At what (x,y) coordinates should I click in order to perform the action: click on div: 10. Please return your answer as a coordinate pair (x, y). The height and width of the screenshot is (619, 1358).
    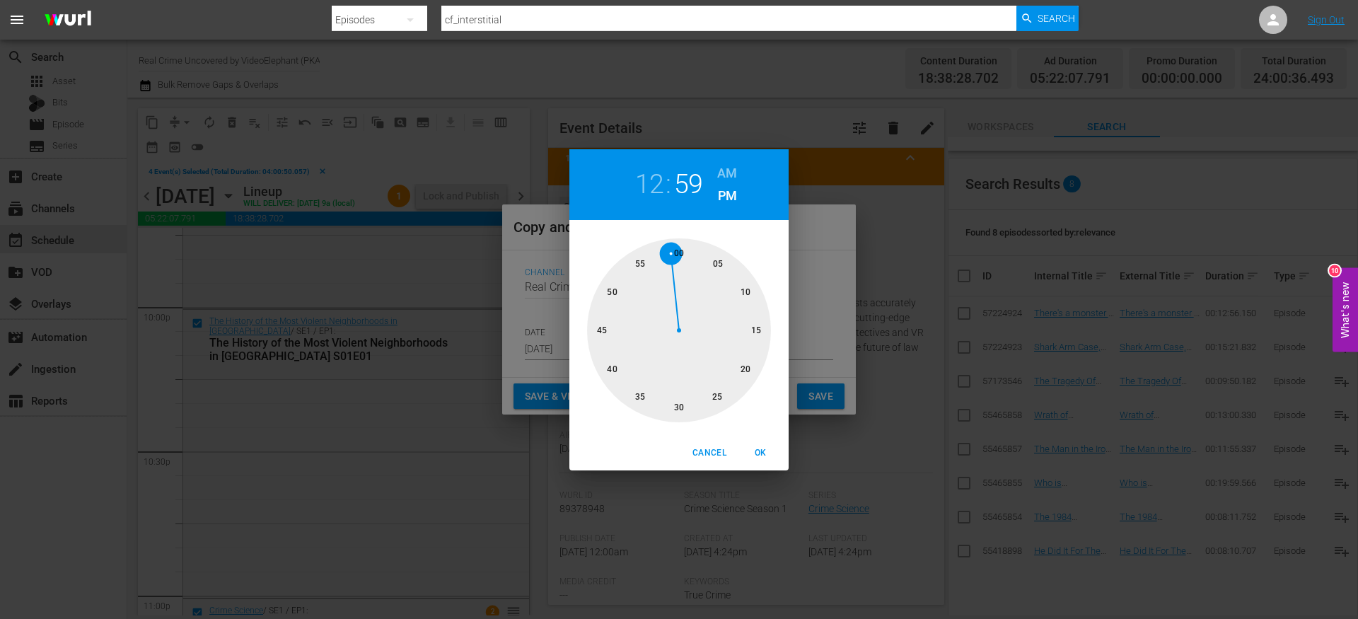
    Looking at the image, I should click on (1335, 270).